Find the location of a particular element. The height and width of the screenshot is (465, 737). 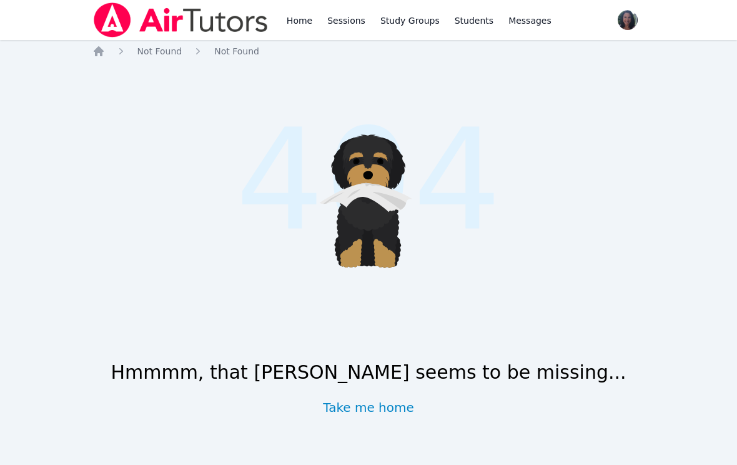

nav: Breadcrumb is located at coordinates (368, 51).